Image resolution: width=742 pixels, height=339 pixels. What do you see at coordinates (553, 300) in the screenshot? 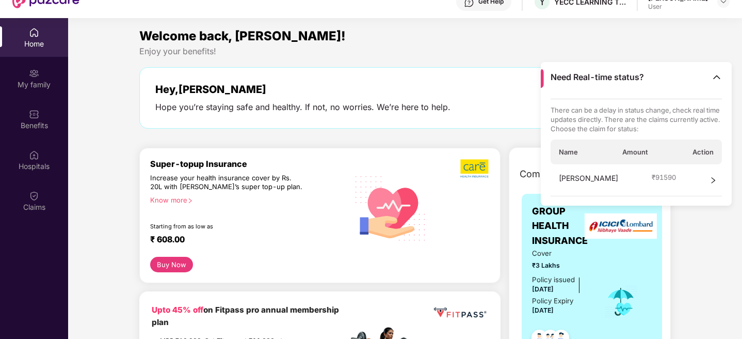
I see `div: Policy Expiry` at bounding box center [553, 300].